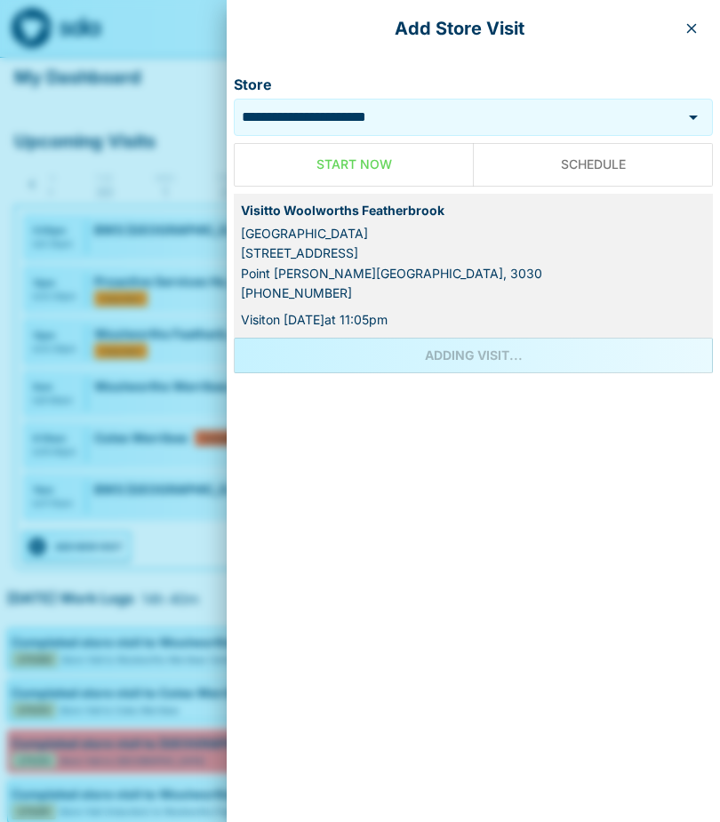 The image size is (720, 822). I want to click on label: Store, so click(473, 84).